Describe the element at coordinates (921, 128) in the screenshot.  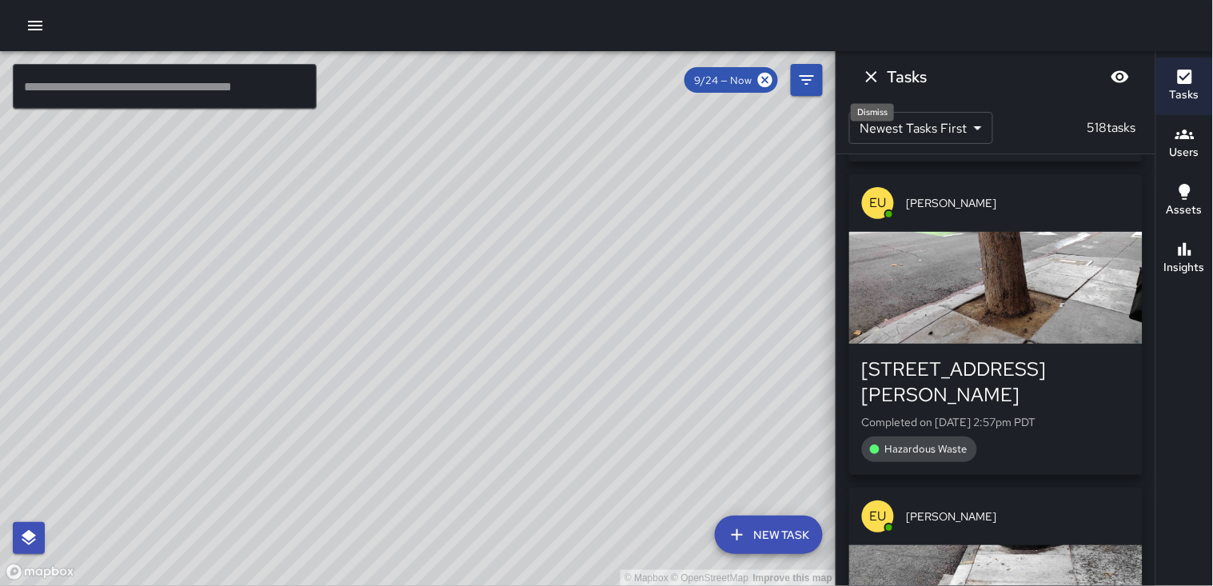
I see `div: Newest Tasks First` at that location.